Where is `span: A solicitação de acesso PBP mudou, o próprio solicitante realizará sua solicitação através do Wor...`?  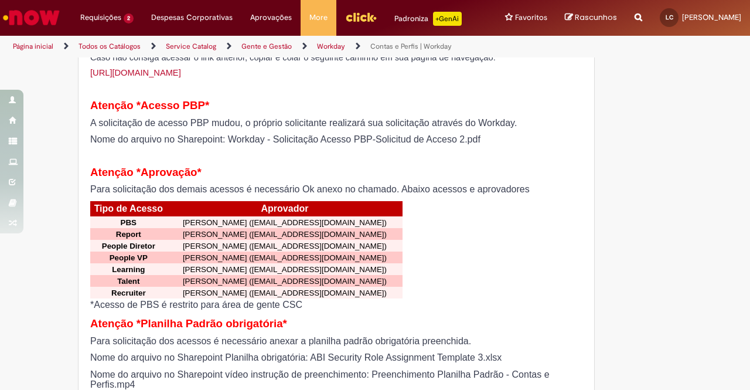 span: A solicitação de acesso PBP mudou, o próprio solicitante realizará sua solicitação através do Wor... is located at coordinates (304, 123).